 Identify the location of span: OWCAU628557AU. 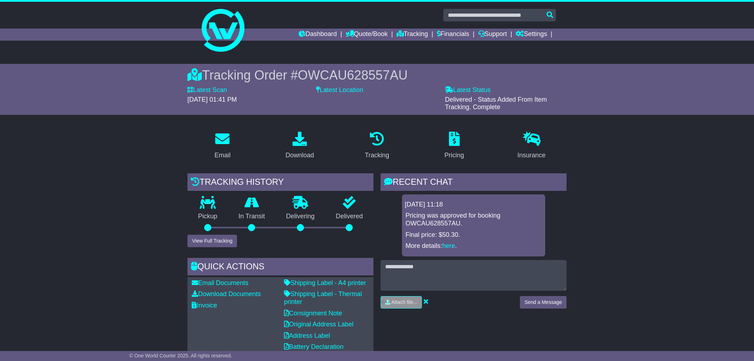
(353, 75).